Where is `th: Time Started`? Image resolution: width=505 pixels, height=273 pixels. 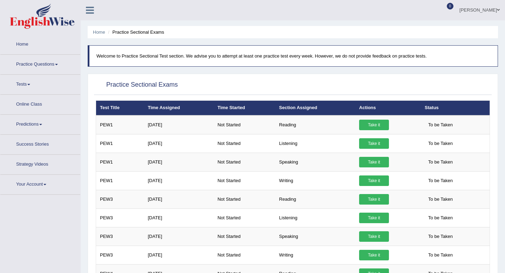
th: Time Started is located at coordinates (244, 108).